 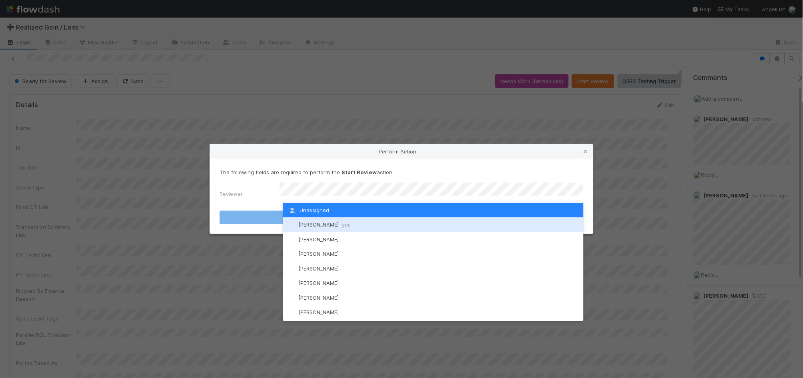 I want to click on button: Start Review, so click(x=402, y=218).